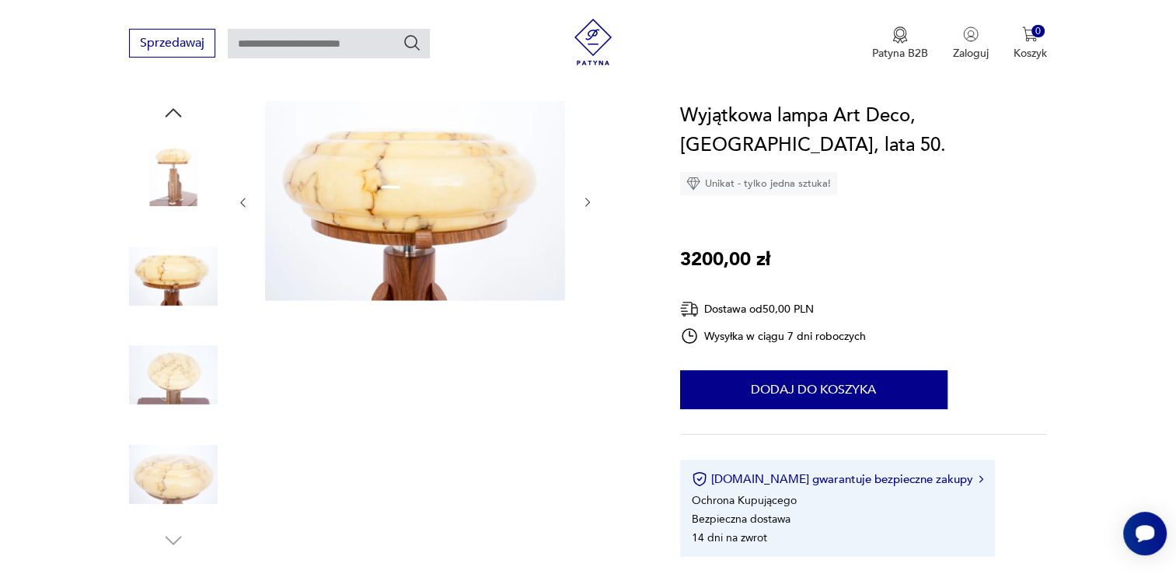 Image resolution: width=1176 pixels, height=574 pixels. I want to click on button: 0Koszyk, so click(1030, 44).